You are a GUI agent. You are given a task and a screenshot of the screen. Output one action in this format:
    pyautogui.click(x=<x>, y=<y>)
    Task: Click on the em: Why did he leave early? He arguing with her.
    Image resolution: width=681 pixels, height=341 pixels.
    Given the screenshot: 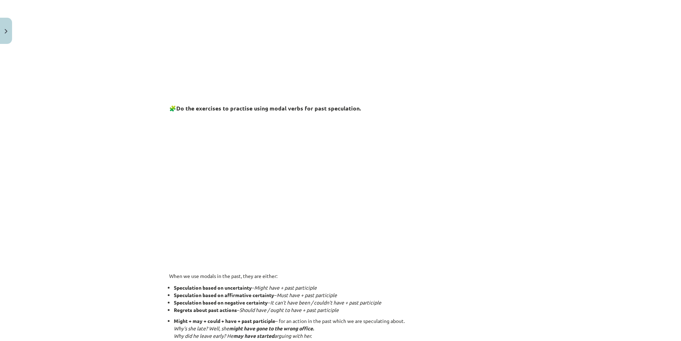 What is the action you would take?
    pyautogui.click(x=242, y=336)
    